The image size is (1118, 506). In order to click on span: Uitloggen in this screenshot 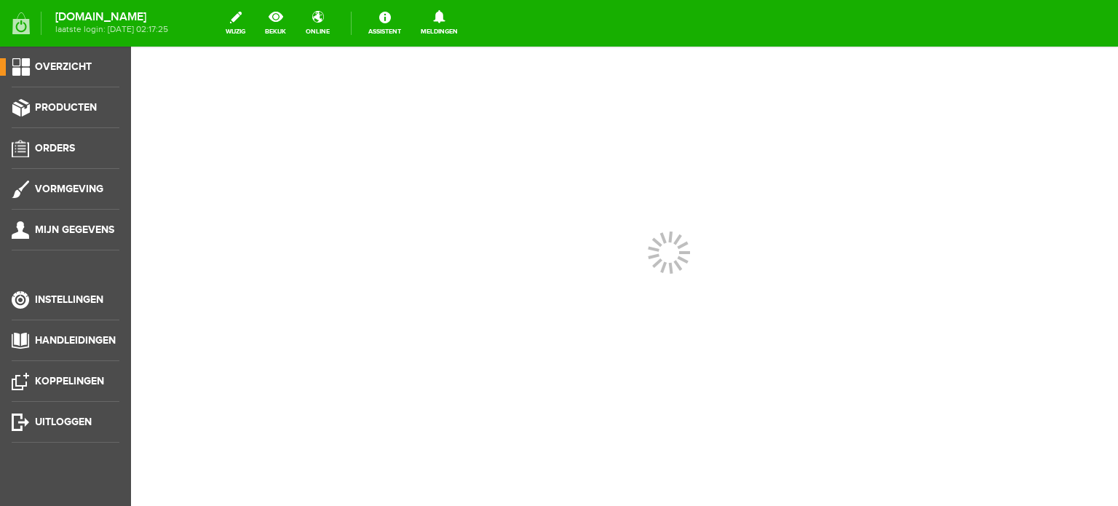, I will do `click(63, 422)`.